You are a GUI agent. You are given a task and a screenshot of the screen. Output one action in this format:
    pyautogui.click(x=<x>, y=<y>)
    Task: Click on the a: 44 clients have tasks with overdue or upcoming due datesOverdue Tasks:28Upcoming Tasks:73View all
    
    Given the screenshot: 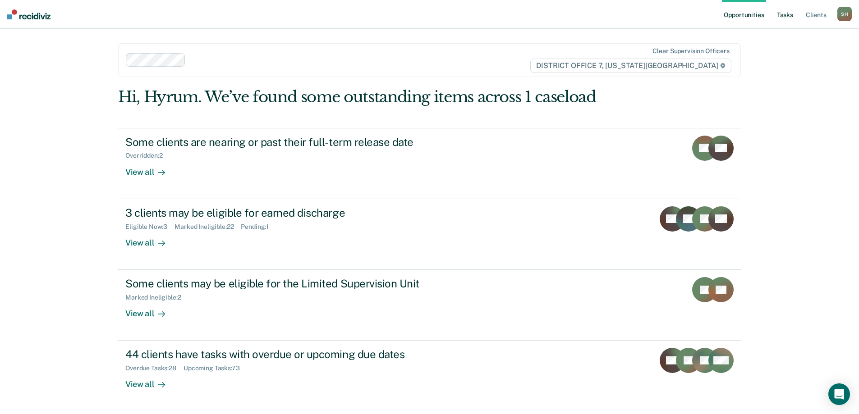 What is the action you would take?
    pyautogui.click(x=429, y=376)
    